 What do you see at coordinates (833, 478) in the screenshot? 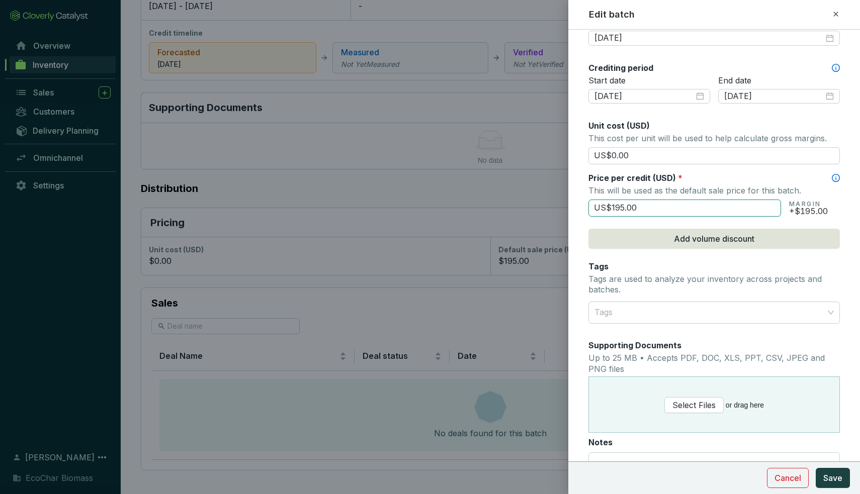
I see `button: Save` at bounding box center [833, 478].